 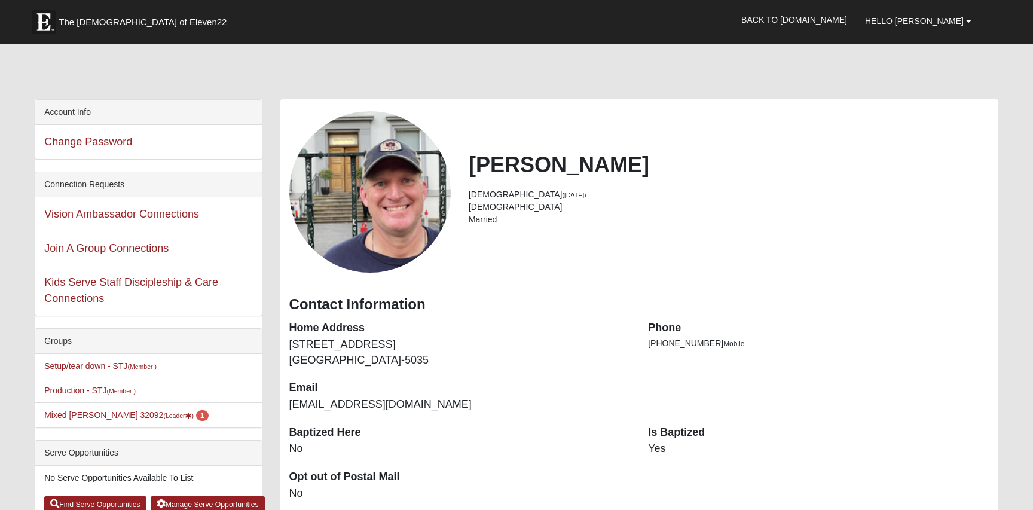 I want to click on div: Serve Opportunities, so click(x=148, y=453).